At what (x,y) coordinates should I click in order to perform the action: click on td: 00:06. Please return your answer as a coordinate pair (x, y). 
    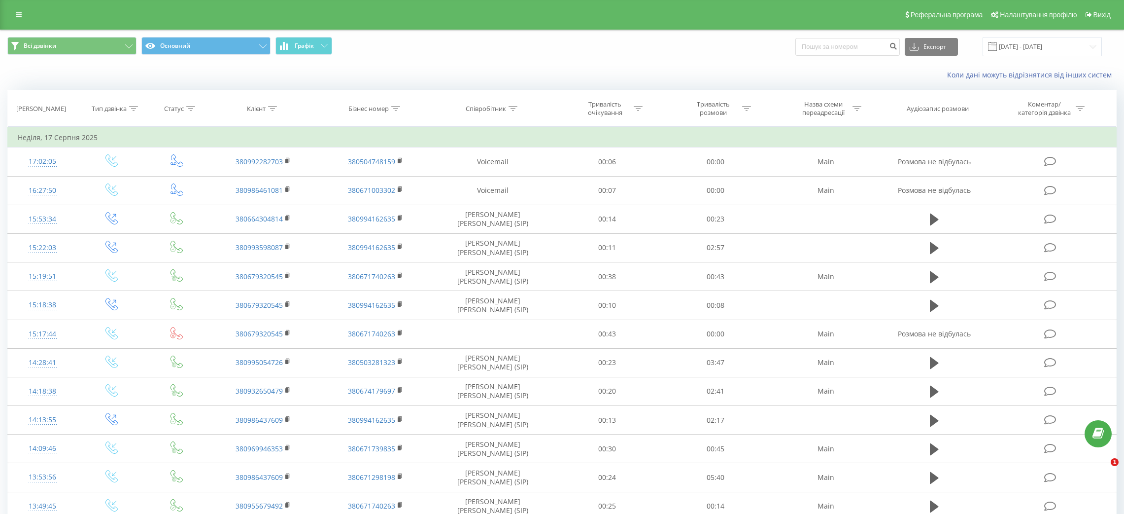
    Looking at the image, I should click on (608, 162).